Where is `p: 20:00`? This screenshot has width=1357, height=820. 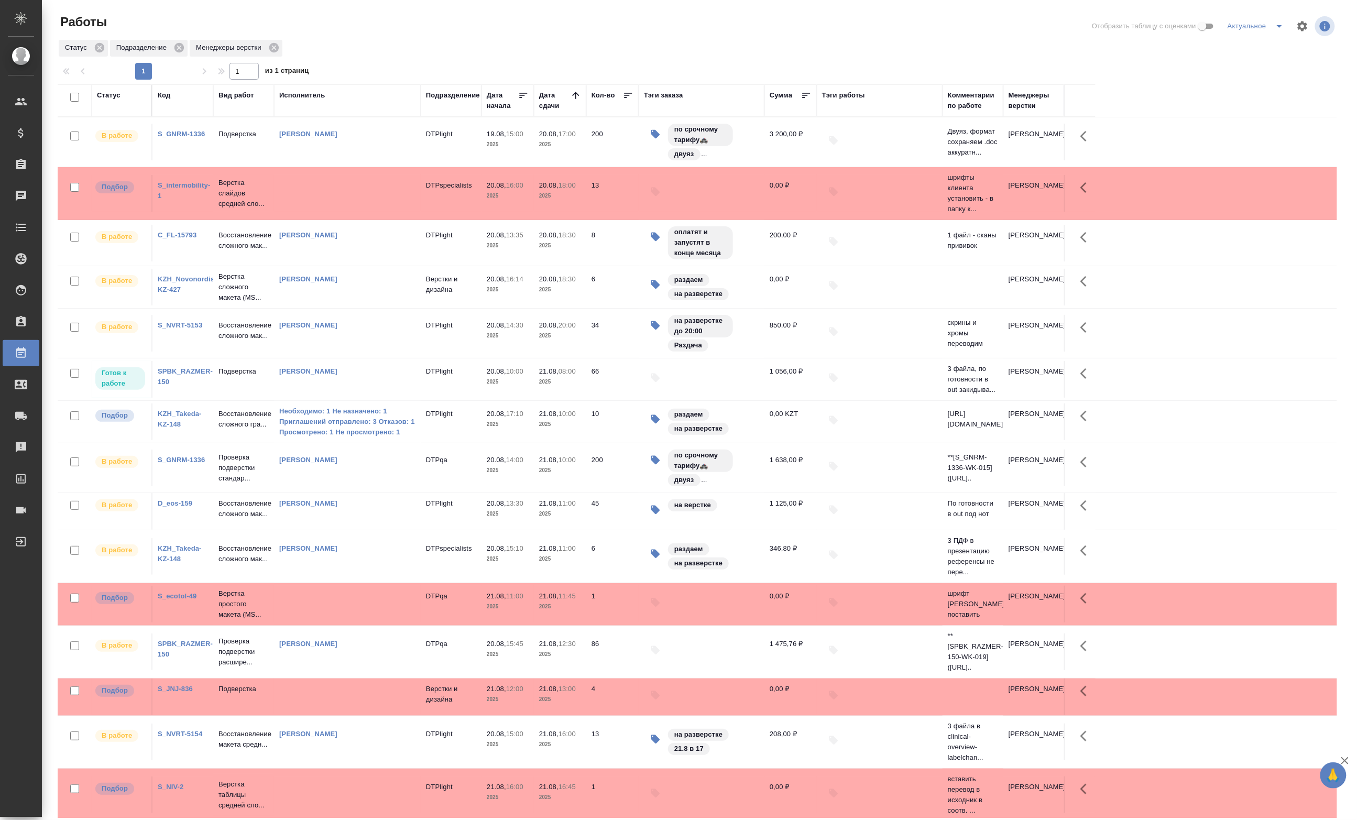 p: 20:00 is located at coordinates (567, 325).